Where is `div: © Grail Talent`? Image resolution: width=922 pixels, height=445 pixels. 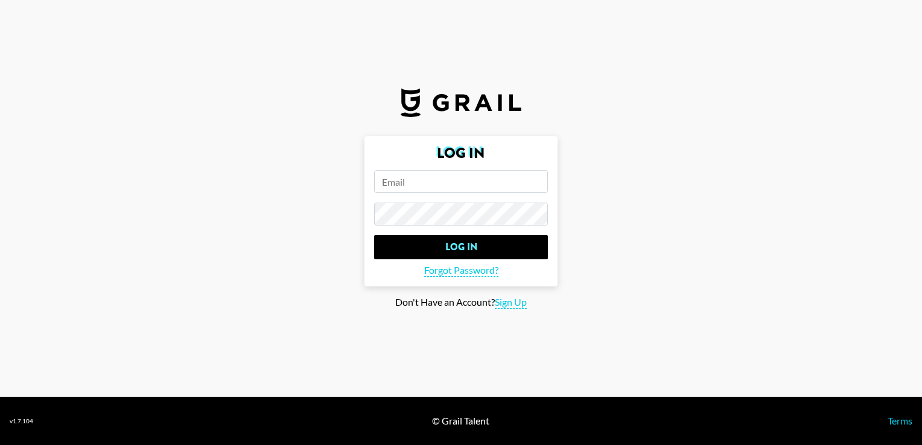
div: © Grail Talent is located at coordinates (460, 421).